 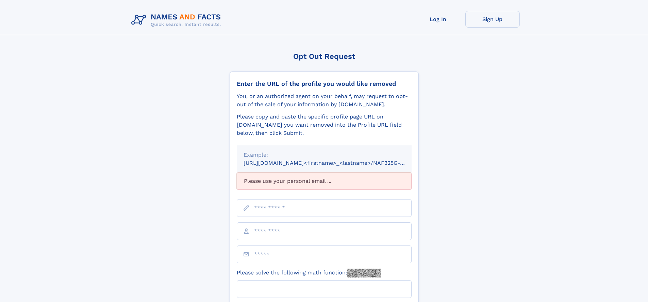 What do you see at coordinates (324, 181) in the screenshot?
I see `div: Please use your personal email ...` at bounding box center [324, 181].